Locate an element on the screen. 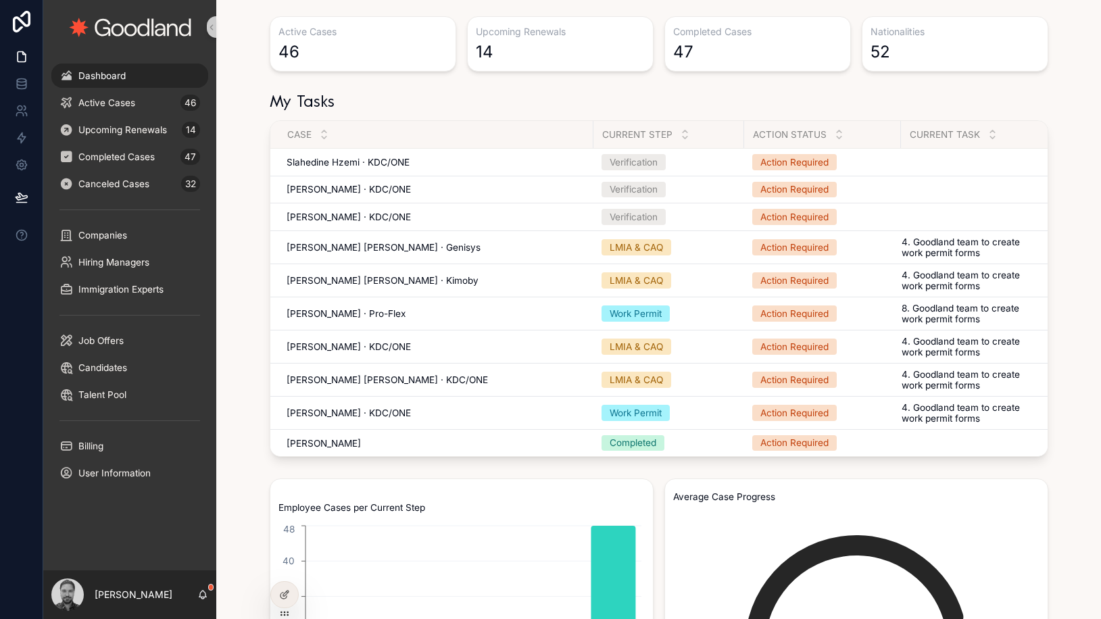 The image size is (1101, 619). span: Billing is located at coordinates (91, 446).